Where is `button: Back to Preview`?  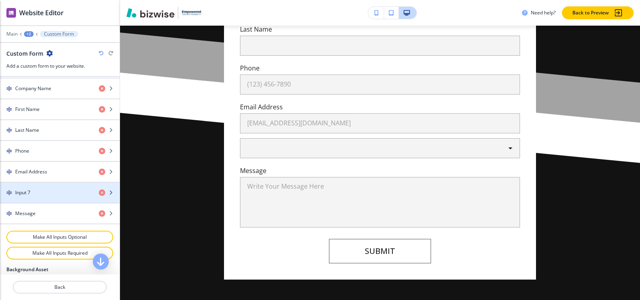
button: Back to Preview is located at coordinates (598, 13).